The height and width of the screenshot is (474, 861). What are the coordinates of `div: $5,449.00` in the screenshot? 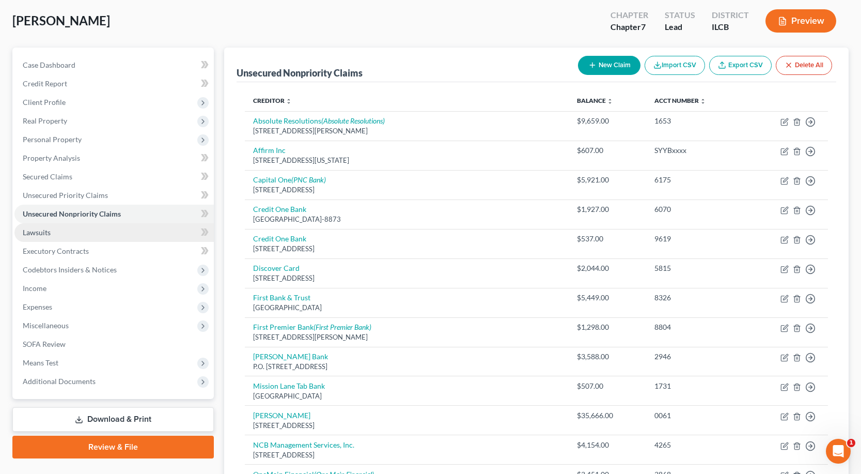 It's located at (607, 297).